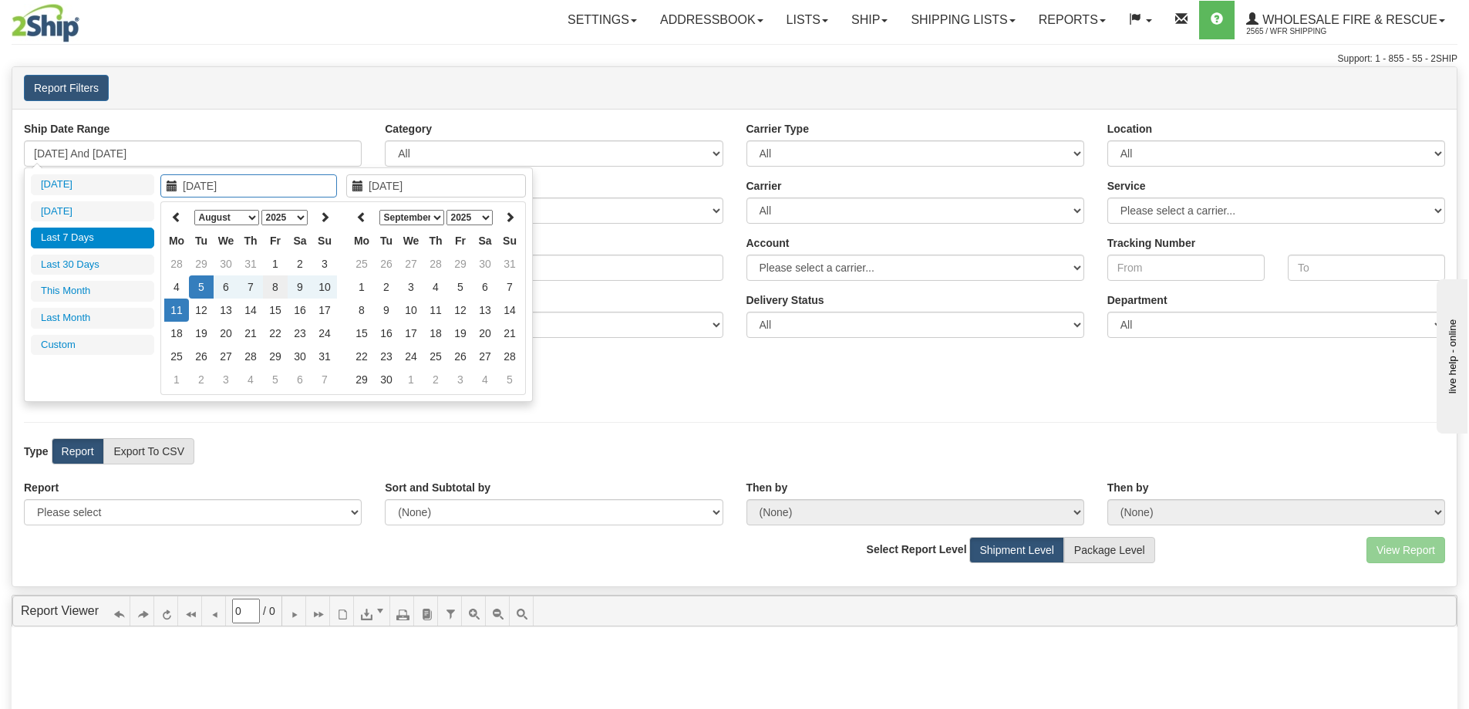 The image size is (1469, 709). Describe the element at coordinates (916, 325) in the screenshot. I see `select: Please ensure data set in report has been RECENTLY tracked from your Shipment History` at that location.